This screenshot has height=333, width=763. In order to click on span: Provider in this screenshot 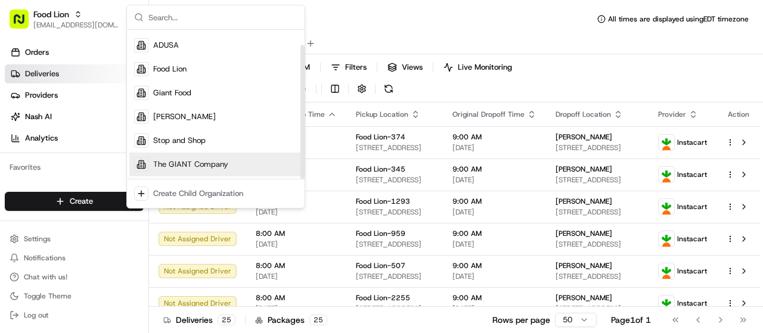, I will do `click(672, 114)`.